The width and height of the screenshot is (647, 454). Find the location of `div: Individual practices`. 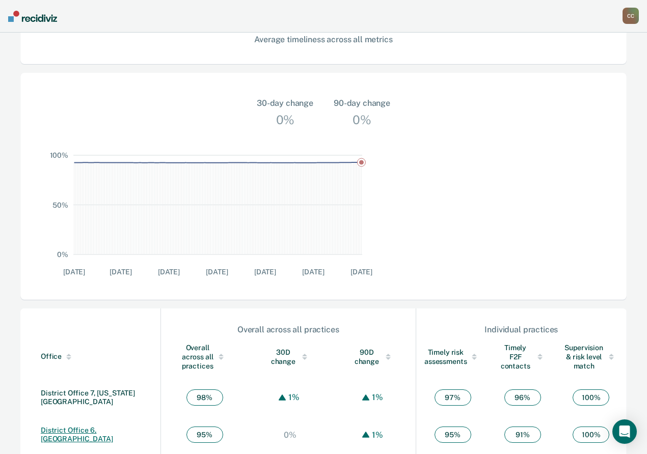

div: Individual practices is located at coordinates (521, 330).